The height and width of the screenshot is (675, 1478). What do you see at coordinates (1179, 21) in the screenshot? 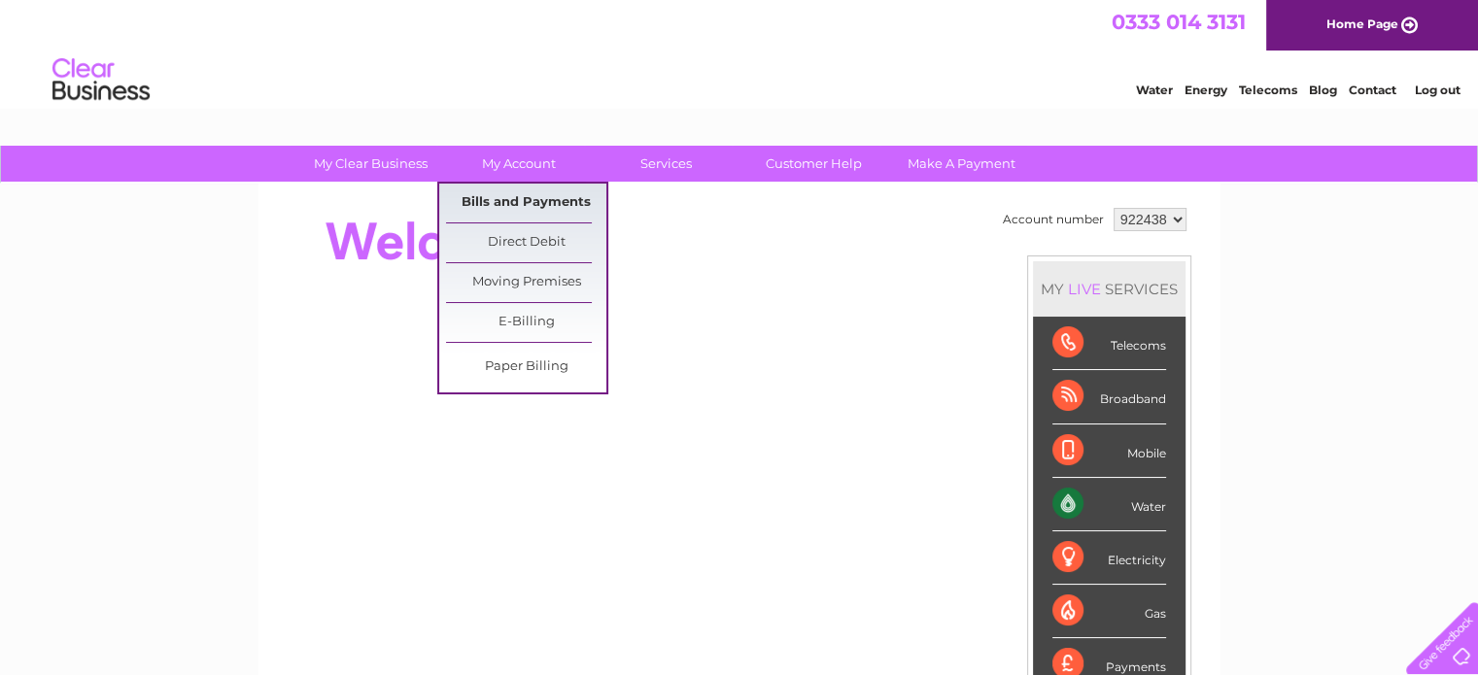
I see `a: 0333 014 3131` at bounding box center [1179, 21].